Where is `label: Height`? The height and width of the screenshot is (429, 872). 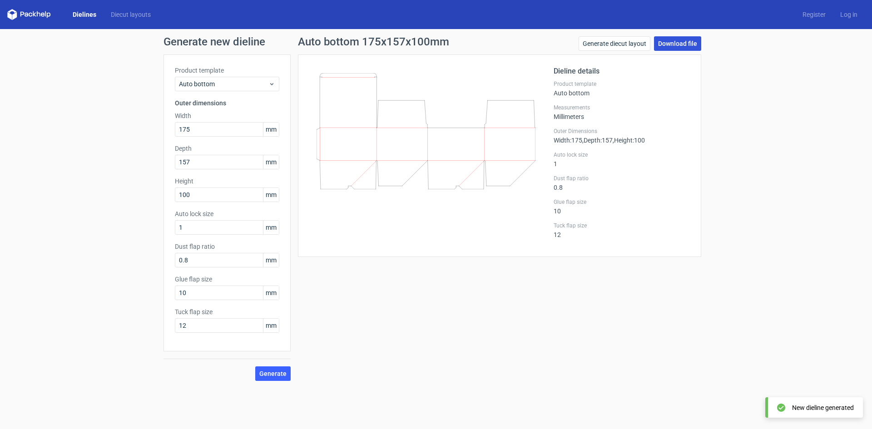 label: Height is located at coordinates (227, 181).